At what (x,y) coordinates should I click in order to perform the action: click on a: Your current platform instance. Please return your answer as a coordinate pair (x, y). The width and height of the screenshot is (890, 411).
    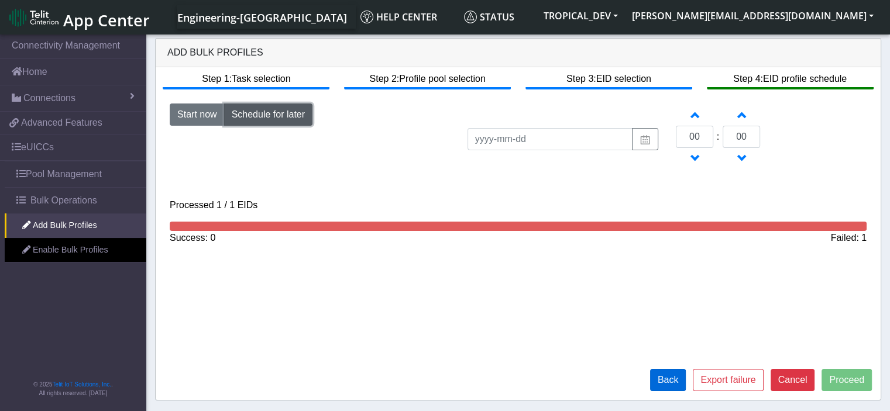
    Looking at the image, I should click on (261, 17).